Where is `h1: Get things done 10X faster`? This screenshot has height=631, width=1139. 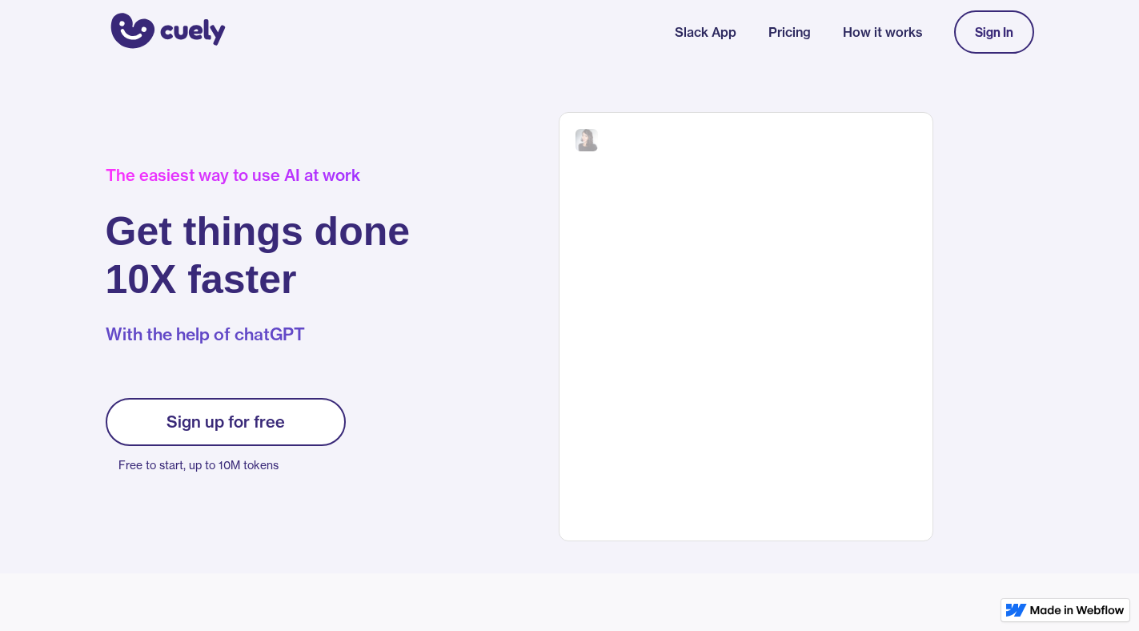 h1: Get things done 10X faster is located at coordinates (258, 255).